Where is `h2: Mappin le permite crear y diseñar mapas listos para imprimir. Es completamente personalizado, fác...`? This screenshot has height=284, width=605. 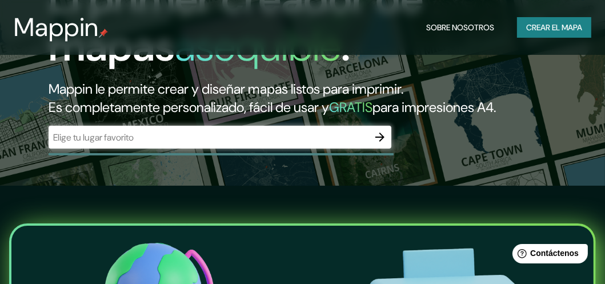 h2: Mappin le permite crear y diseñar mapas listos para imprimir. Es completamente personalizado, fác... is located at coordinates (290, 98).